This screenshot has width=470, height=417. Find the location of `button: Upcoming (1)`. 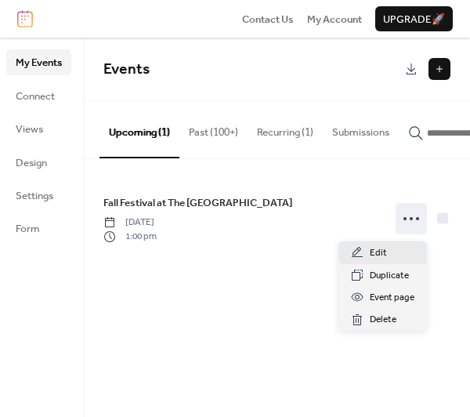

button: Upcoming (1) is located at coordinates (139, 129).